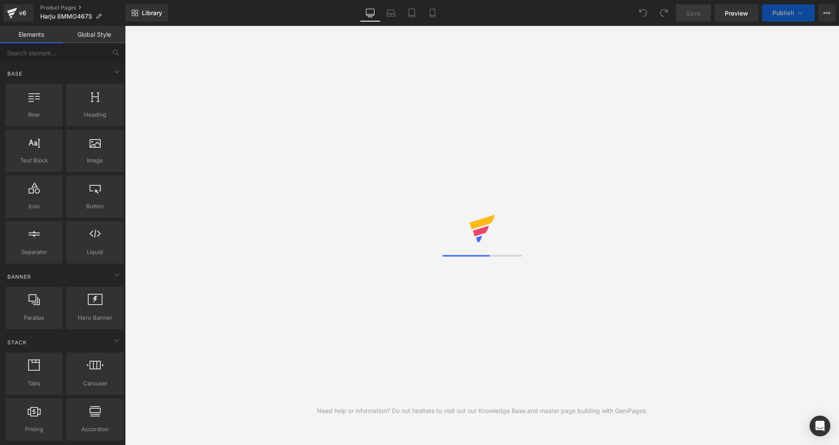 The image size is (839, 445). Describe the element at coordinates (736, 13) in the screenshot. I see `a: Preview` at that location.